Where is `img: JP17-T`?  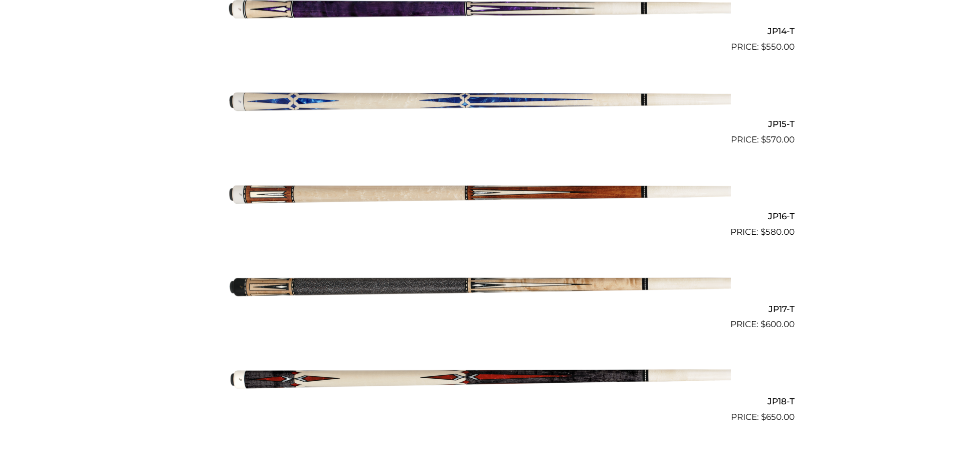 img: JP17-T is located at coordinates (478, 285).